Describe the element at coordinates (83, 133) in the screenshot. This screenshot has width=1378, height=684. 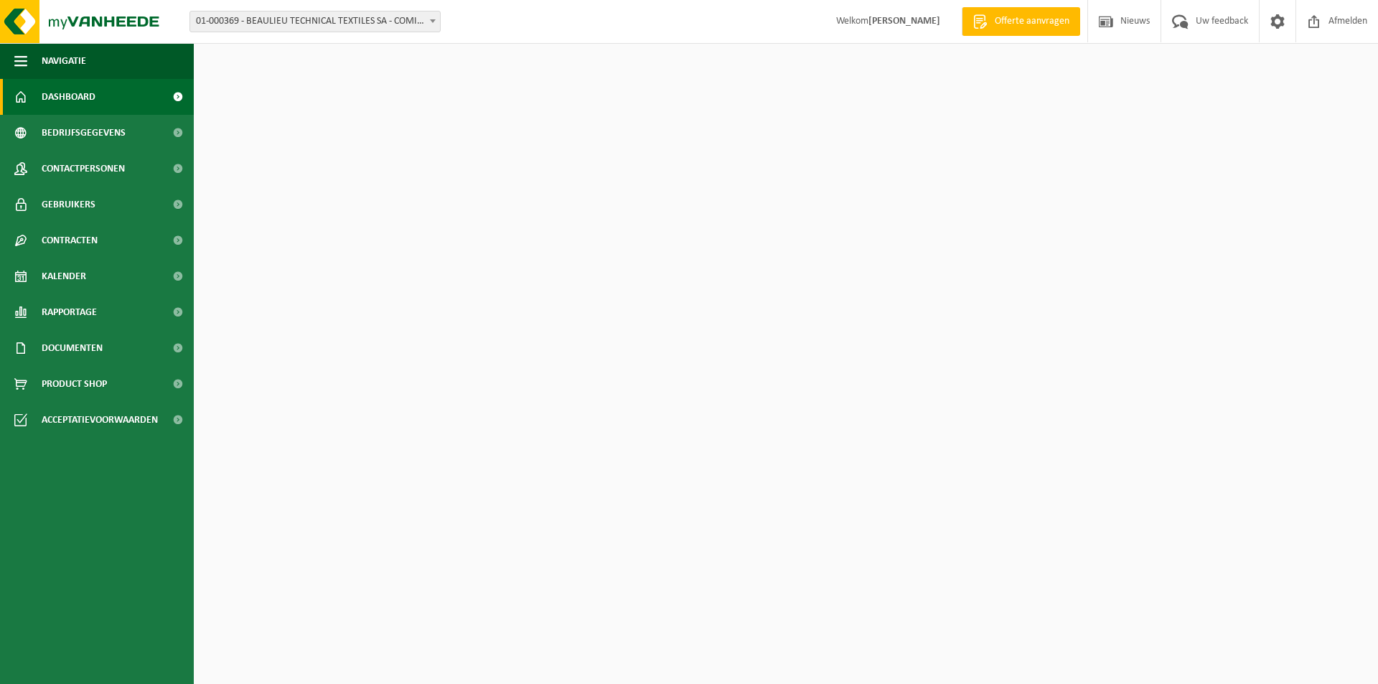
I see `span: Bedrijfsgegevens` at that location.